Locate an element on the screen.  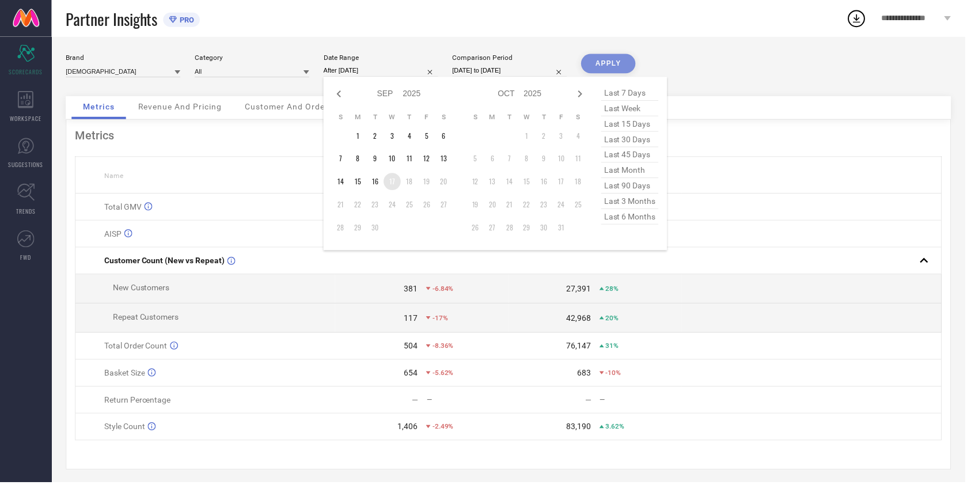
td: Tue Oct 14 2025 is located at coordinates (513, 183).